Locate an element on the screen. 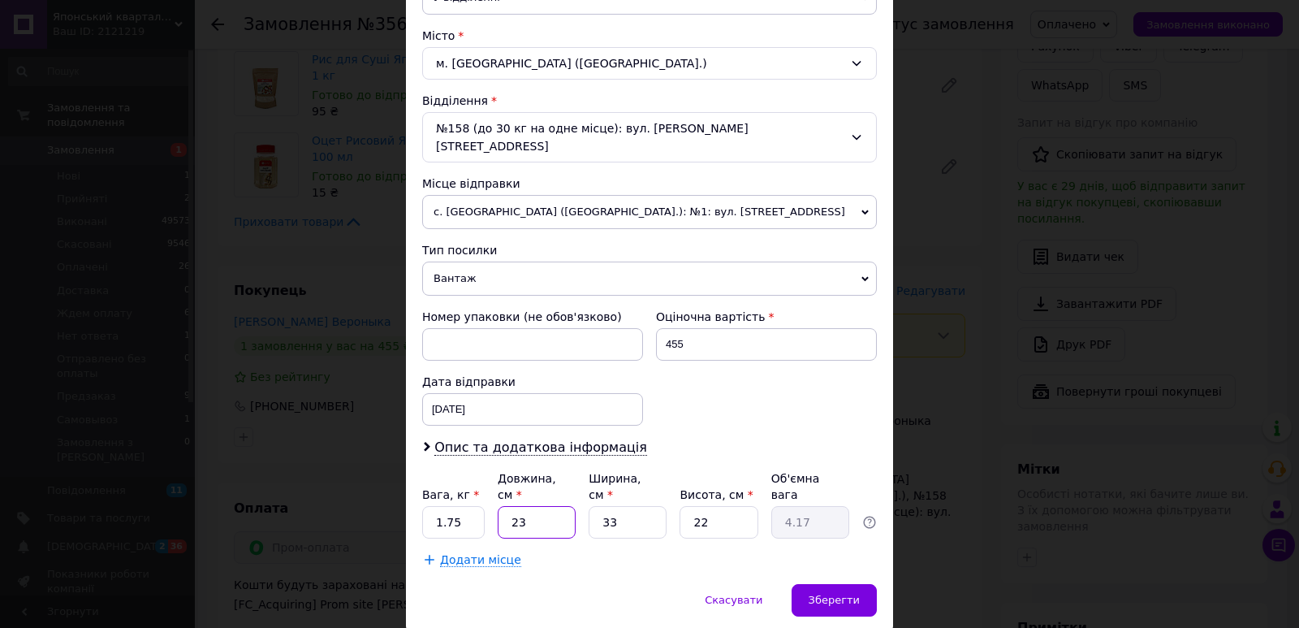  label: Висота, см is located at coordinates (716, 495).